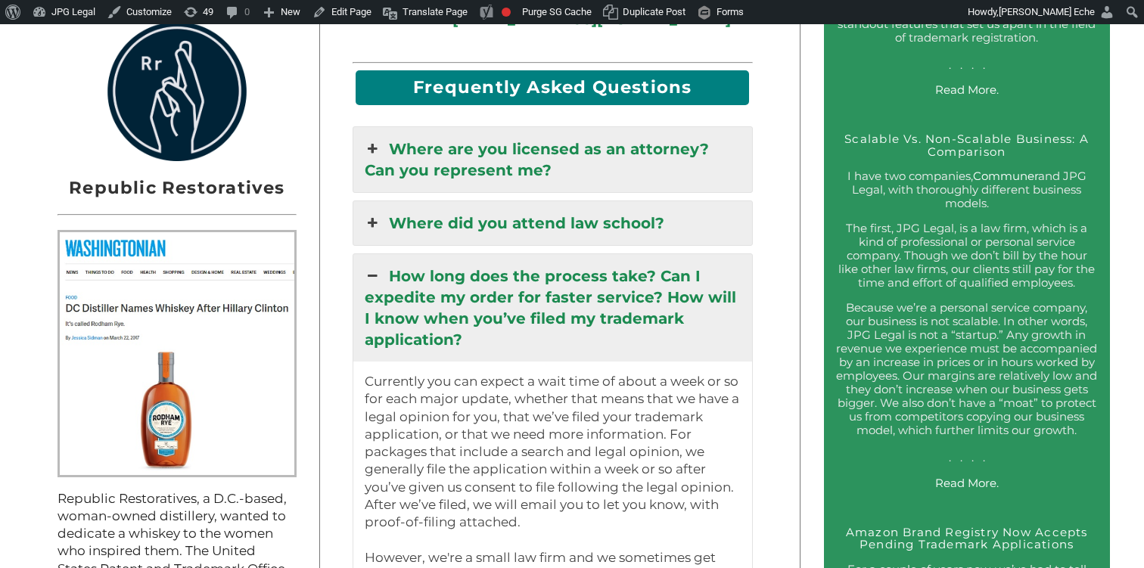 This screenshot has height=568, width=1144. Describe the element at coordinates (177, 188) in the screenshot. I see `h2: Republic Restoratives` at that location.